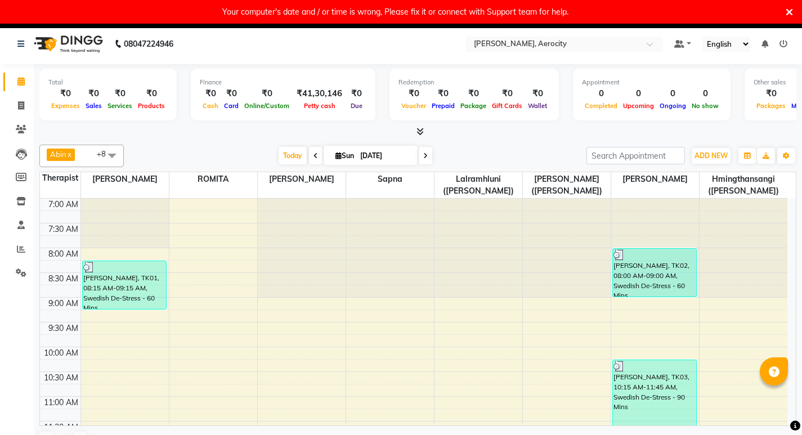 The width and height of the screenshot is (802, 435). Describe the element at coordinates (63, 204) in the screenshot. I see `div: 7:00 AM` at that location.